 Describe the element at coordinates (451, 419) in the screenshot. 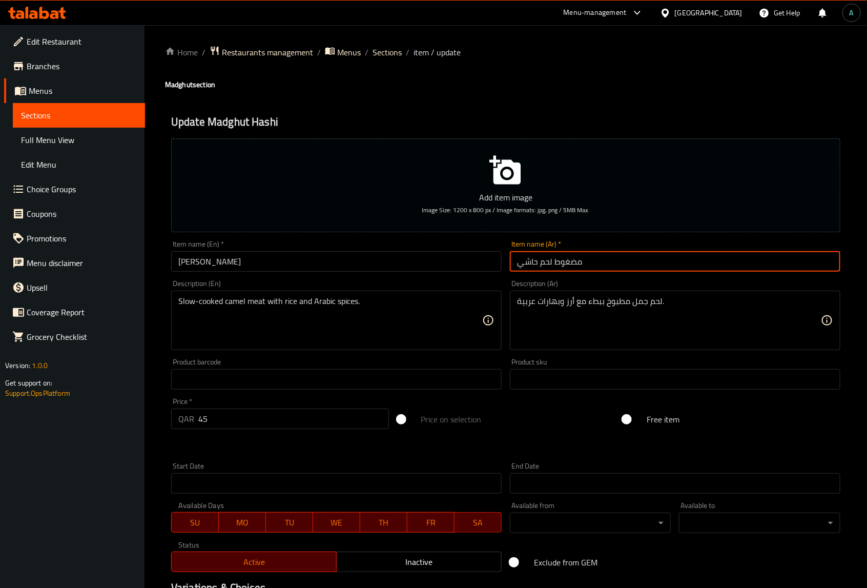

I see `span: Price on selection` at that location.